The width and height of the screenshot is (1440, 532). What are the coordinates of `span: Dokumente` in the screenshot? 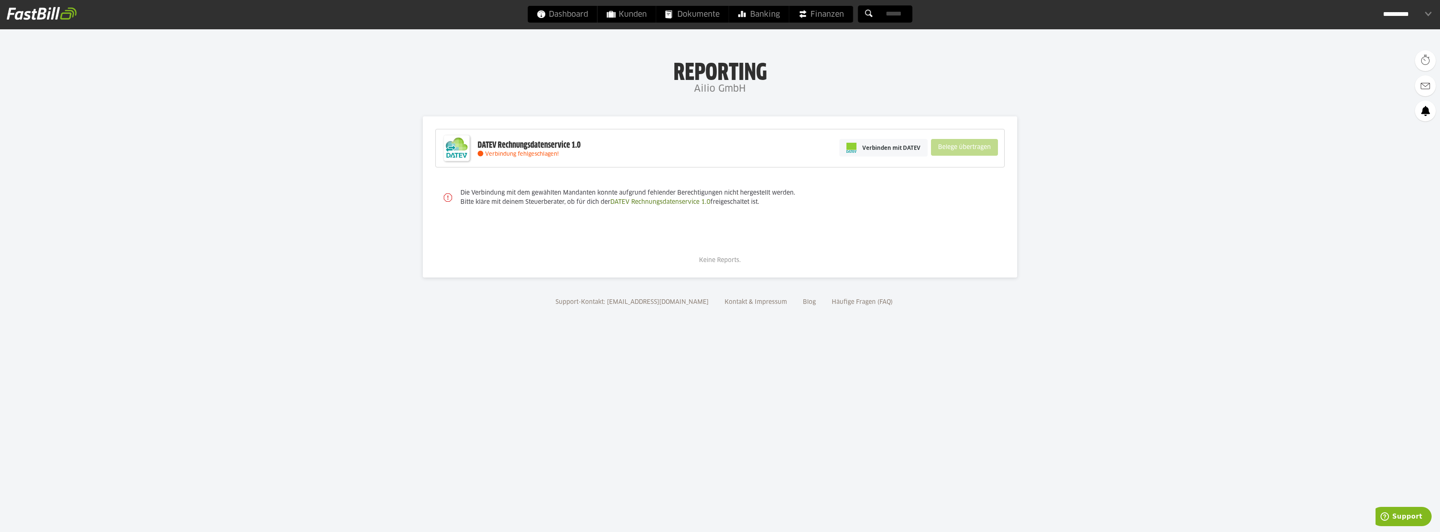 It's located at (692, 14).